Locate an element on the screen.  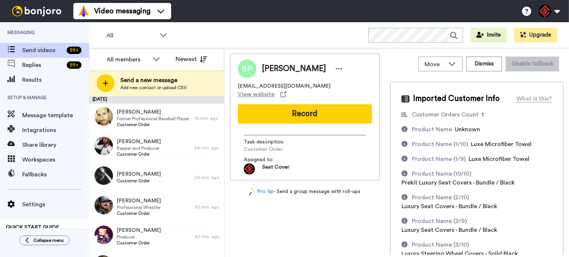
img: ec5645ef-65b2-4455-98b9-10df426c12e0-1681764373.jpg is located at coordinates (249, 169).